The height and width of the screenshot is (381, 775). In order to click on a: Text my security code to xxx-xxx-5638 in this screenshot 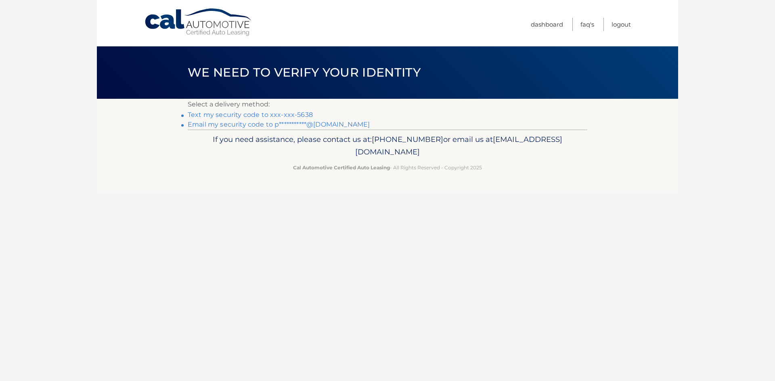, I will do `click(250, 115)`.